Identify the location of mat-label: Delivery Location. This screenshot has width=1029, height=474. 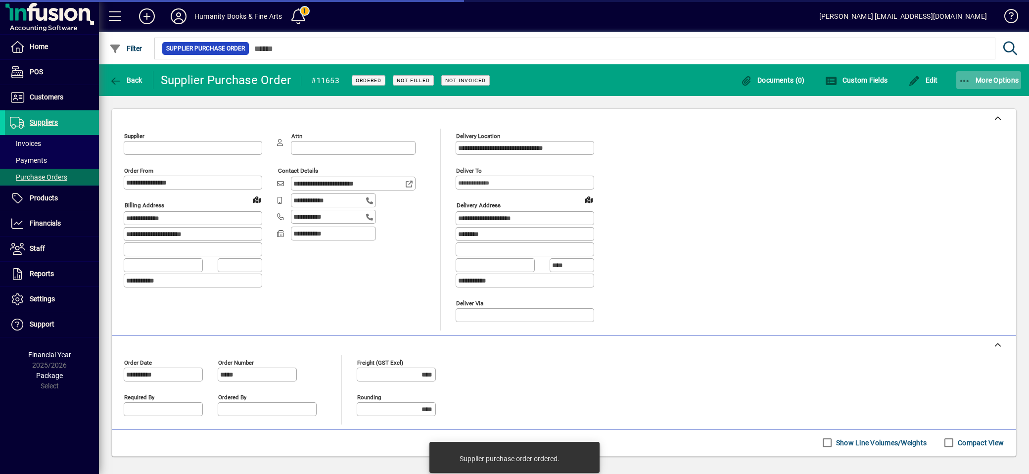
(478, 136).